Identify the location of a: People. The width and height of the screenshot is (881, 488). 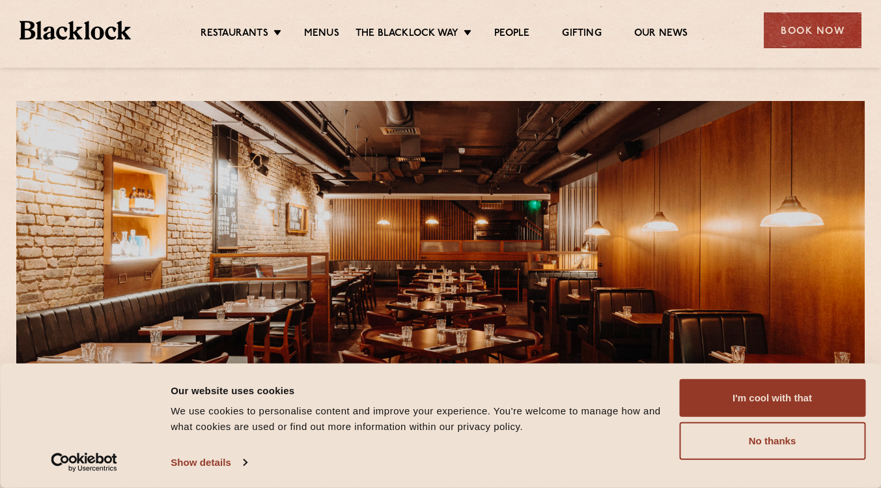
(512, 34).